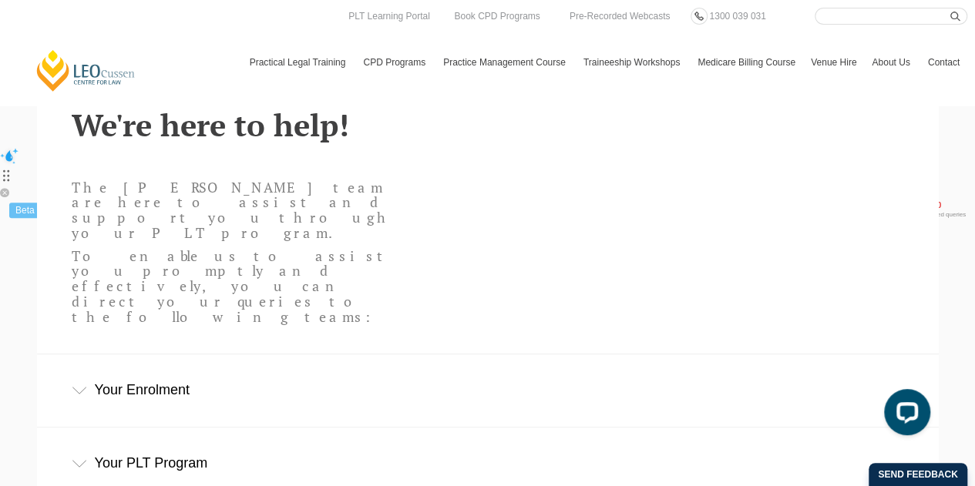  I want to click on a: Contact, so click(943, 62).